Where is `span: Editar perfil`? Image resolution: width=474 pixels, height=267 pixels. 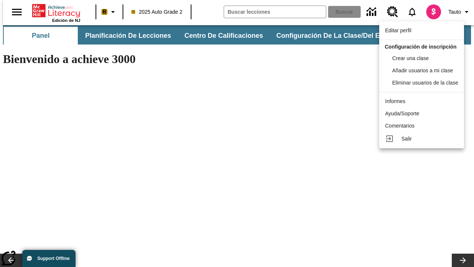
span: Editar perfil is located at coordinates (398, 30).